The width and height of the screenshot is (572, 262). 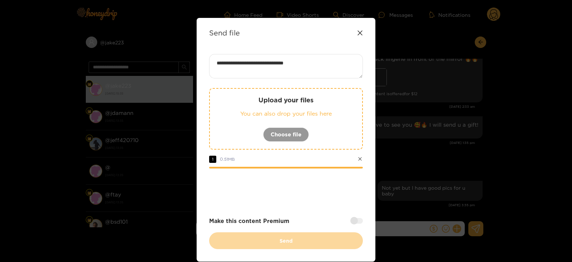 I want to click on span: 1, so click(x=213, y=159).